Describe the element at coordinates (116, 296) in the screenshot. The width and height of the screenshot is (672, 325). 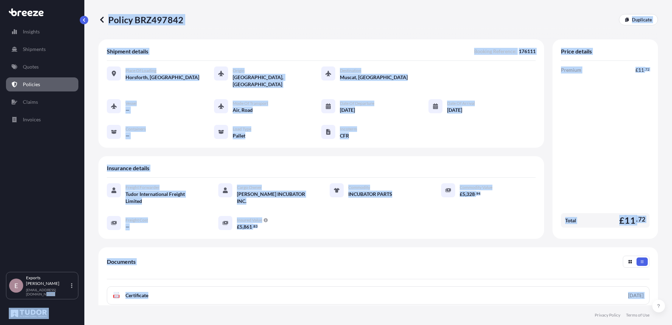
I see `text: PDF` at that location.